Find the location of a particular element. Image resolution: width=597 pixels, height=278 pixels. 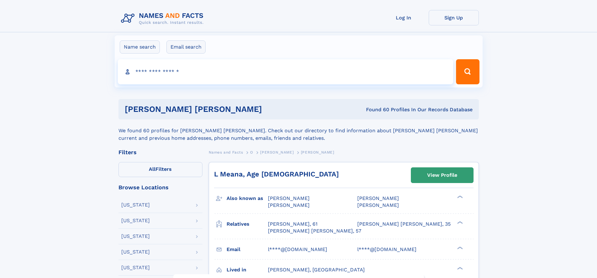

a: View Profile is located at coordinates (443, 175).